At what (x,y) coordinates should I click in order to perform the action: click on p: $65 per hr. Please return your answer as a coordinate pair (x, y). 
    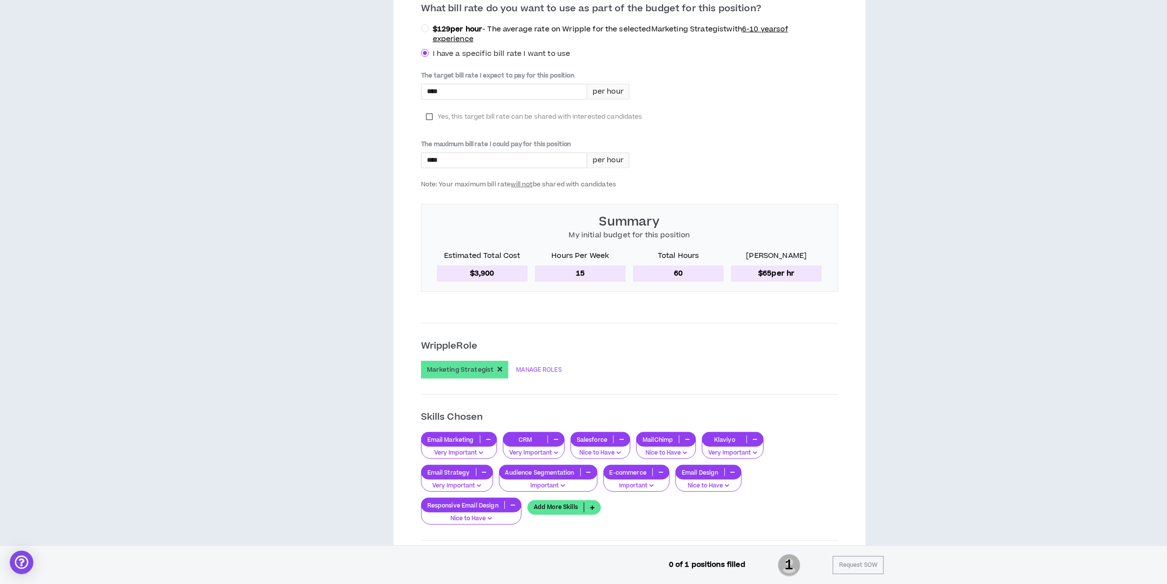
    Looking at the image, I should click on (776, 273).